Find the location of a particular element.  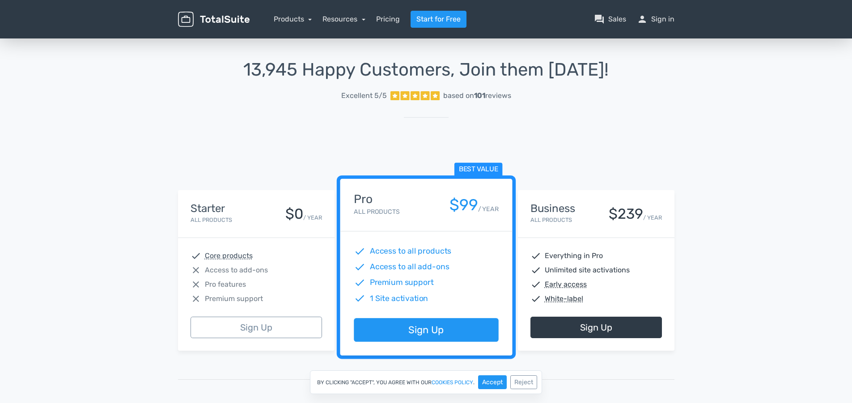

a: question_answerSales is located at coordinates (610, 19).